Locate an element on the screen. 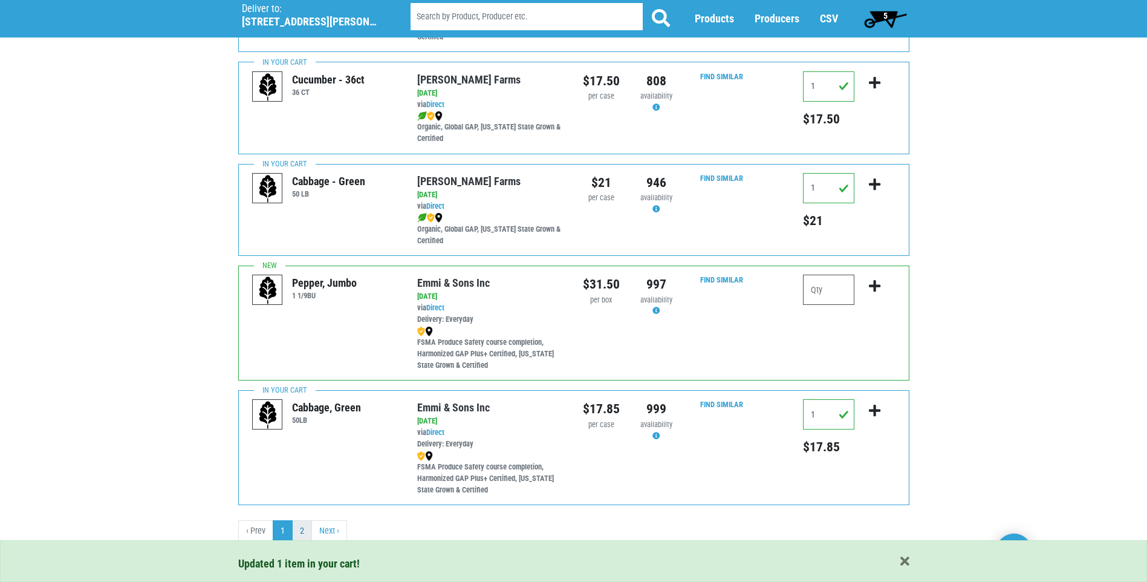 The height and width of the screenshot is (582, 1147). a: next is located at coordinates (329, 531).